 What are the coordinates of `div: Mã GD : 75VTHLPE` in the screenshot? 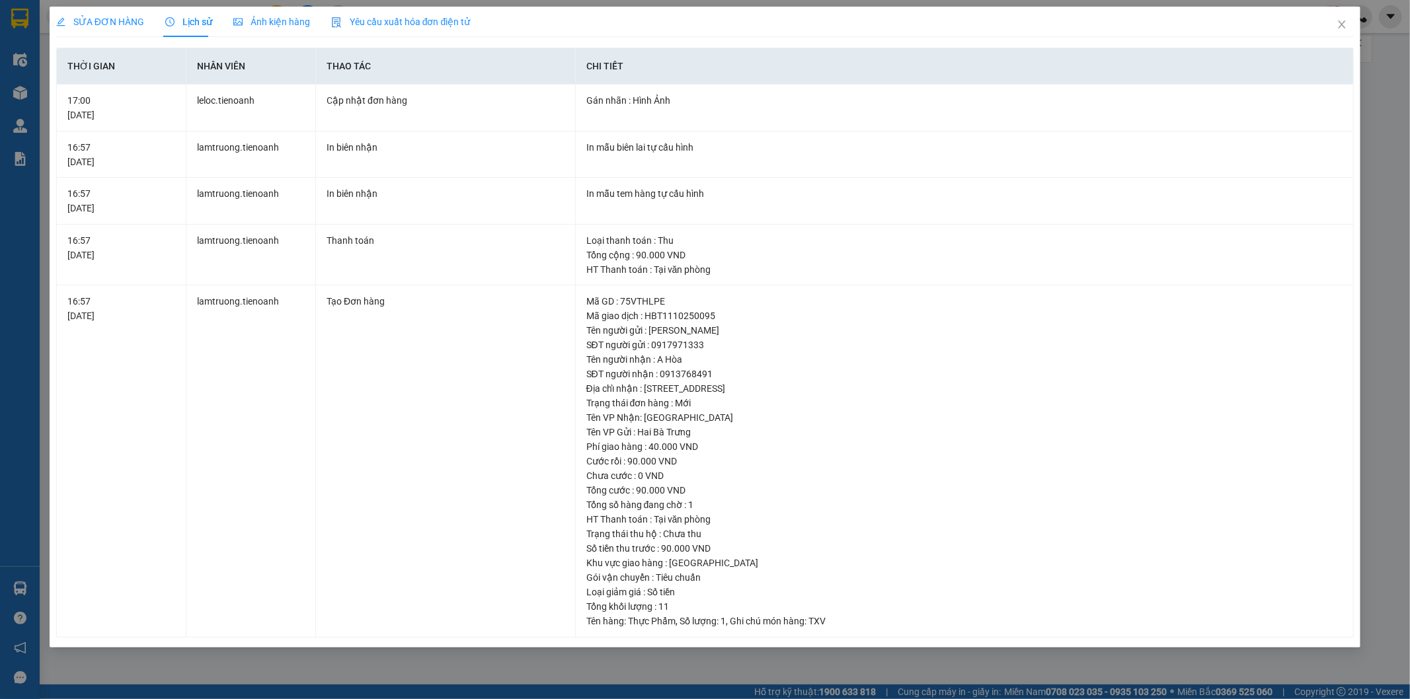 It's located at (964, 301).